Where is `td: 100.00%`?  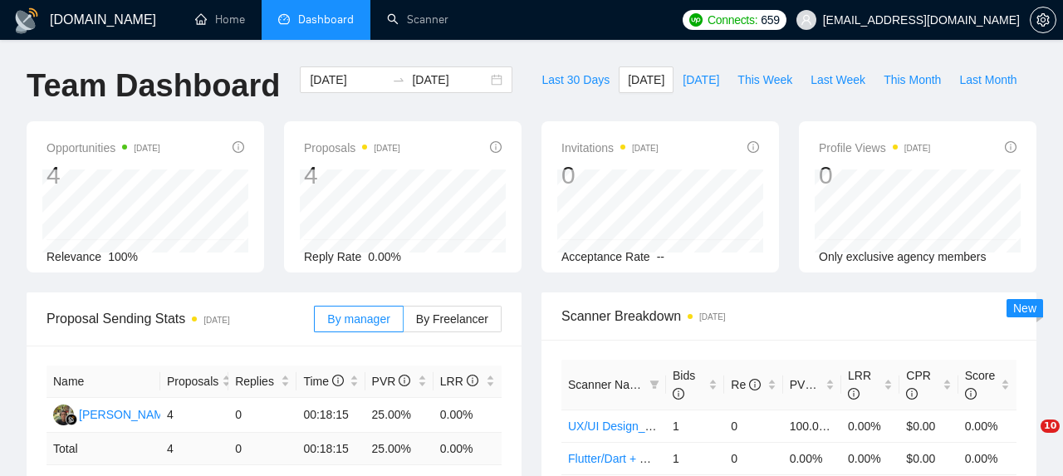
td: 100.00% is located at coordinates (812, 425).